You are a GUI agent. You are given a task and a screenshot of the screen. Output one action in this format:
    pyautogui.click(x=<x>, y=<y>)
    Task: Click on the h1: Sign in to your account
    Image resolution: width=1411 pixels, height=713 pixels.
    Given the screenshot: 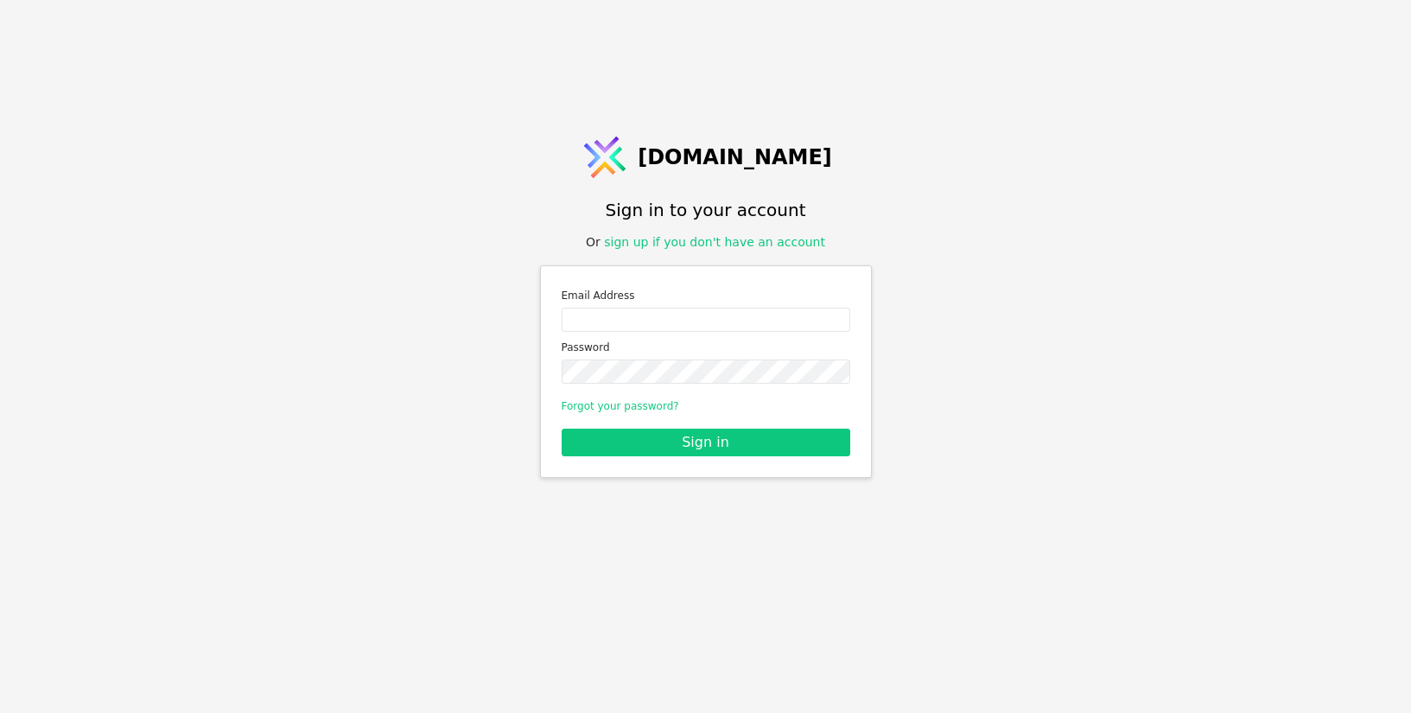 What is the action you would take?
    pyautogui.click(x=705, y=210)
    